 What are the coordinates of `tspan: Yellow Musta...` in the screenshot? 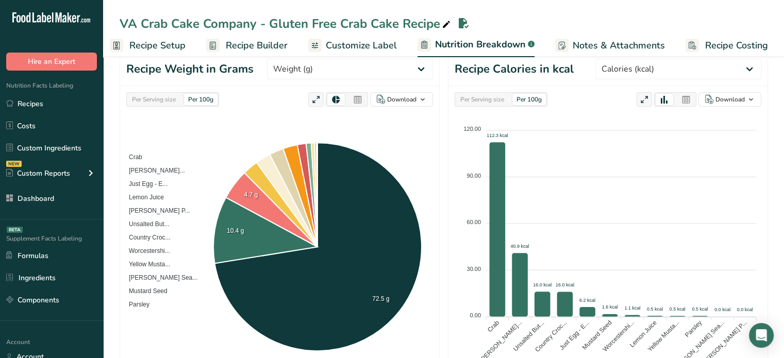 It's located at (664, 336).